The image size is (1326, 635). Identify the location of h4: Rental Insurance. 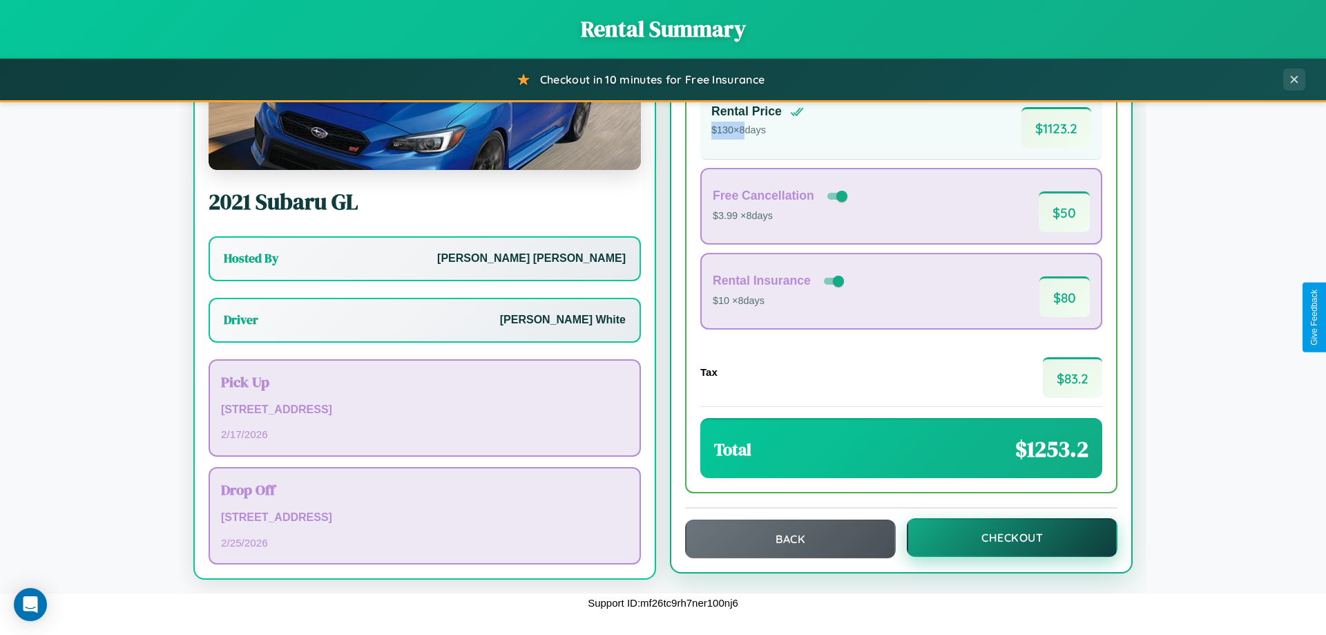
(762, 280).